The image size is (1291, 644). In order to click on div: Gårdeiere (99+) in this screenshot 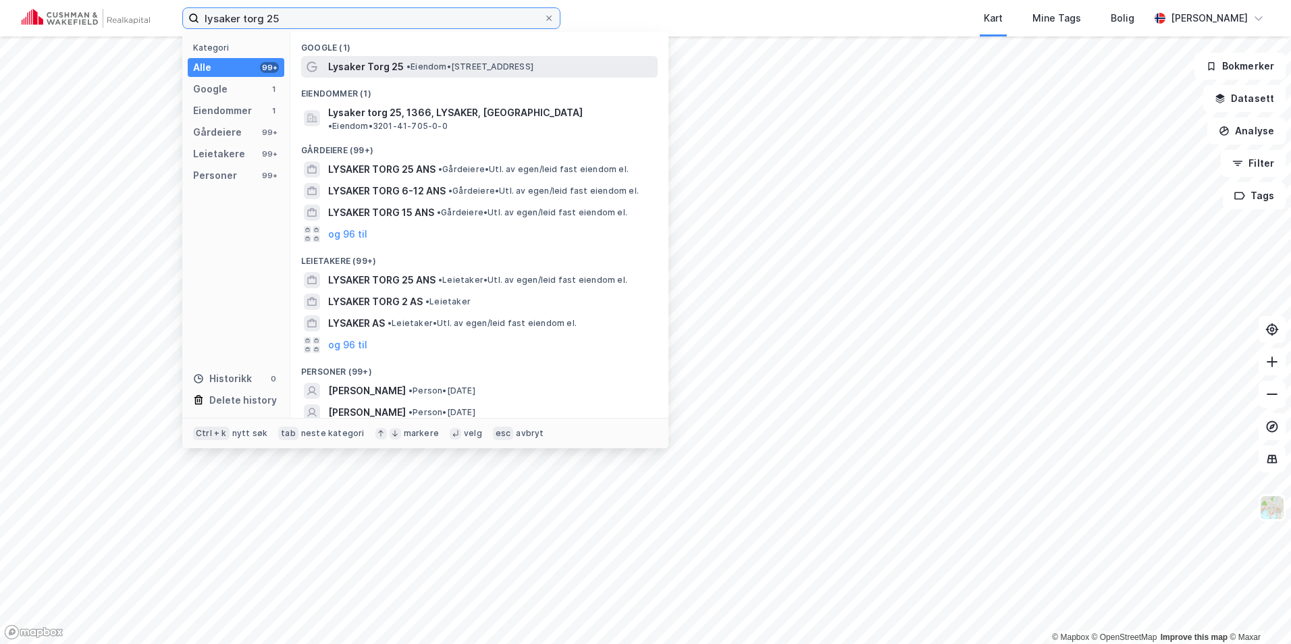, I will do `click(480, 147)`.